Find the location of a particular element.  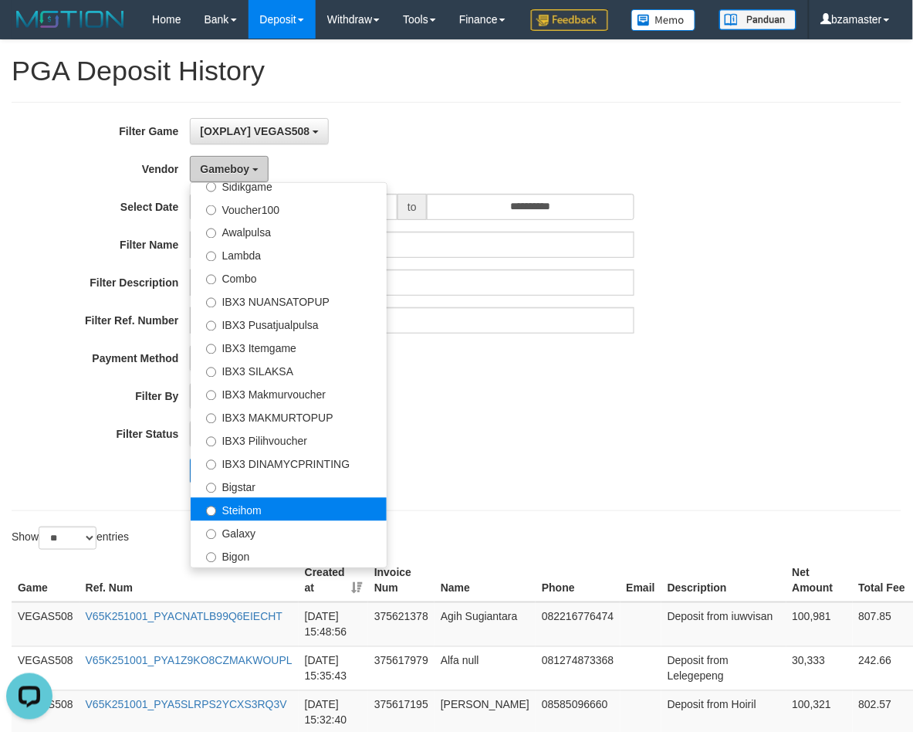

td: 30,333 is located at coordinates (820, 668).